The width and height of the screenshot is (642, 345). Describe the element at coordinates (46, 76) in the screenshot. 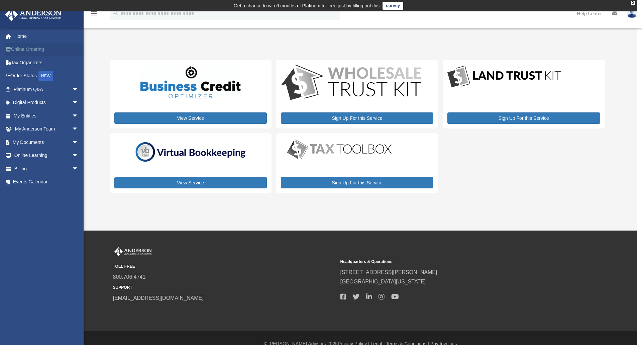

I see `div: NEW` at that location.